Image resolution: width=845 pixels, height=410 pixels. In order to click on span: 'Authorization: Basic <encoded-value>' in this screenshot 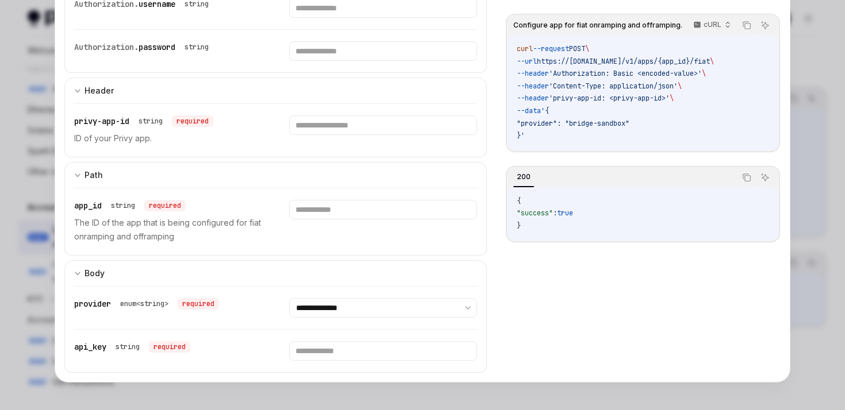, I will do `click(625, 74)`.